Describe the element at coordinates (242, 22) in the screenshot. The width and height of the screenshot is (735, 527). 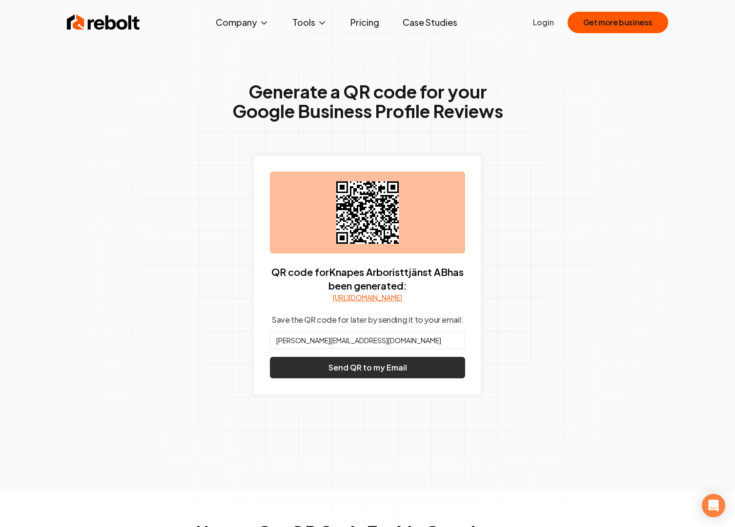
I see `button: Company` at that location.